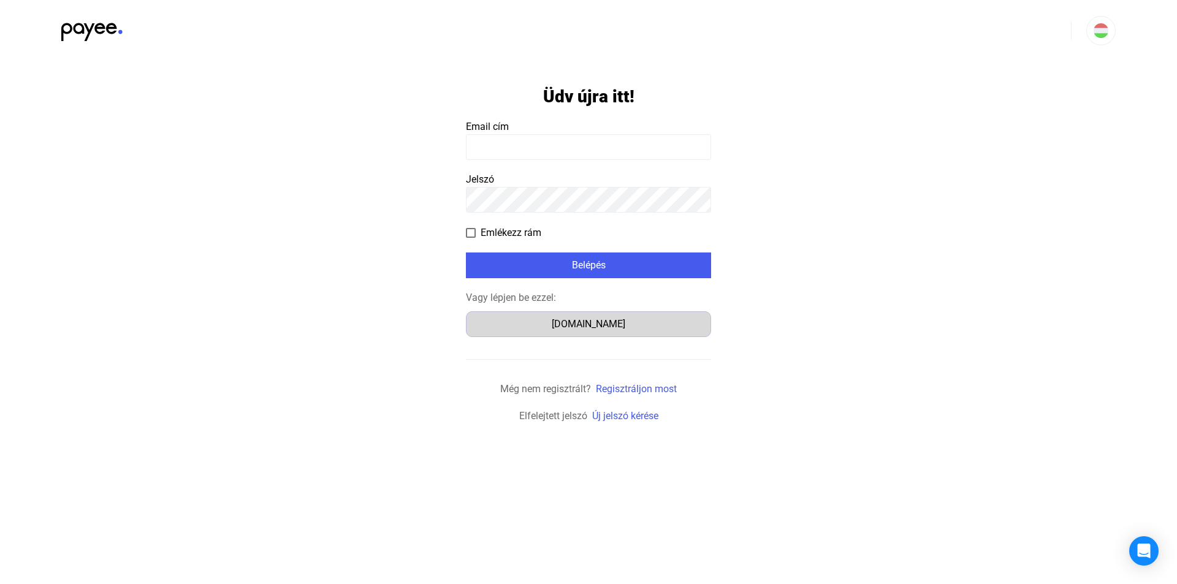 The height and width of the screenshot is (584, 1177). Describe the element at coordinates (510, 233) in the screenshot. I see `span: Emlékezz rám` at that location.